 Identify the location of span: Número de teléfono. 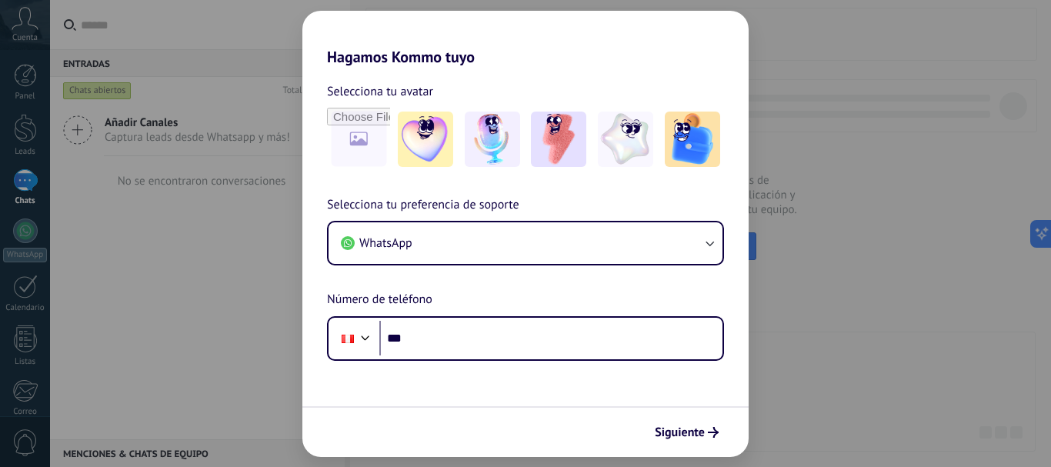
(379, 300).